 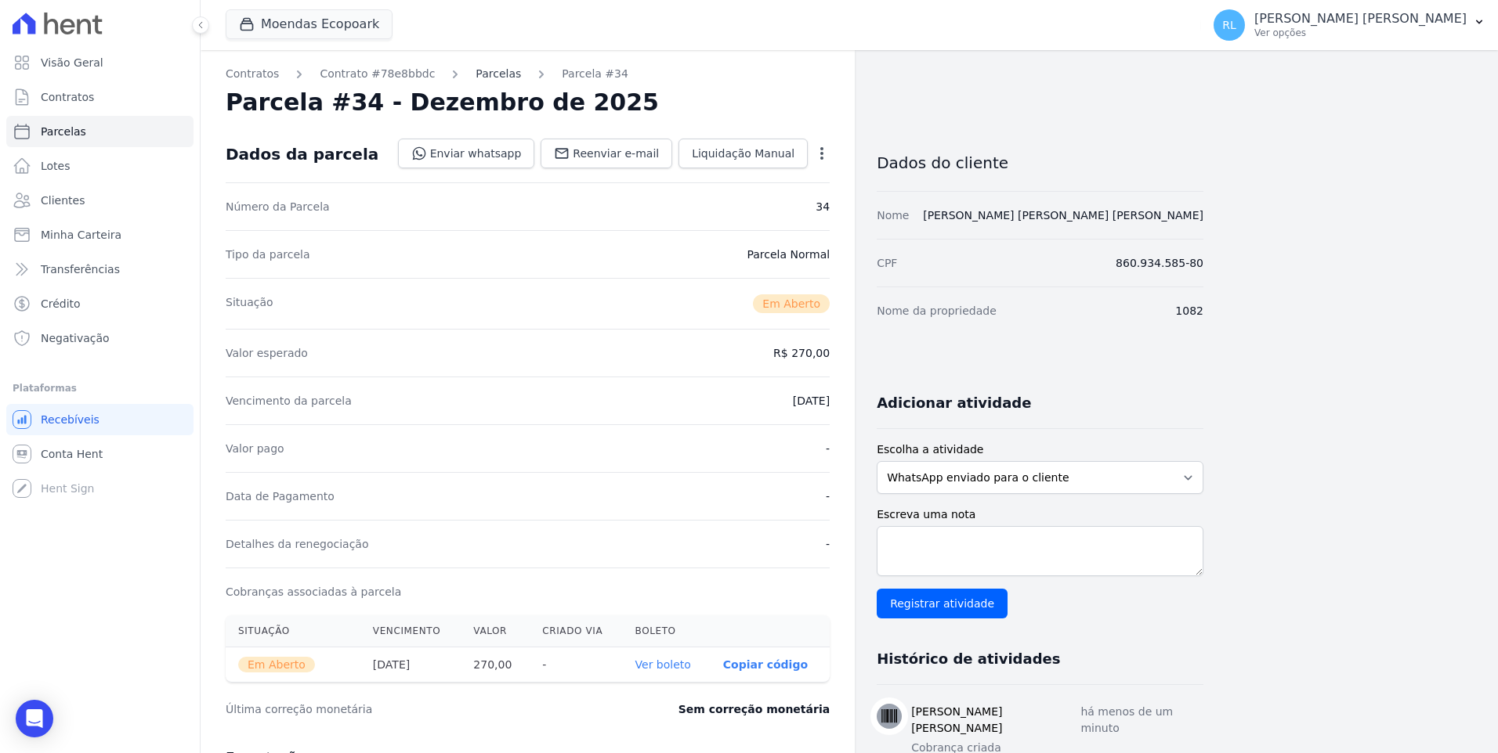 What do you see at coordinates (302, 154) in the screenshot?
I see `div: Dados da parcela` at bounding box center [302, 154].